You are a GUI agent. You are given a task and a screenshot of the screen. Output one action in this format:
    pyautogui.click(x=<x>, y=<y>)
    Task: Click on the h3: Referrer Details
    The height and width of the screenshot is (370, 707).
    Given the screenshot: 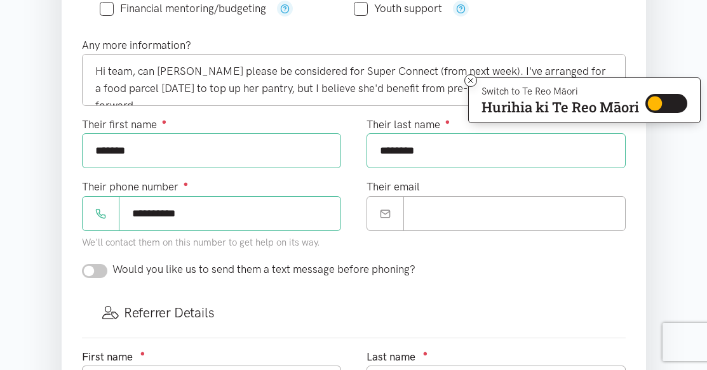 What is the action you would take?
    pyautogui.click(x=354, y=312)
    